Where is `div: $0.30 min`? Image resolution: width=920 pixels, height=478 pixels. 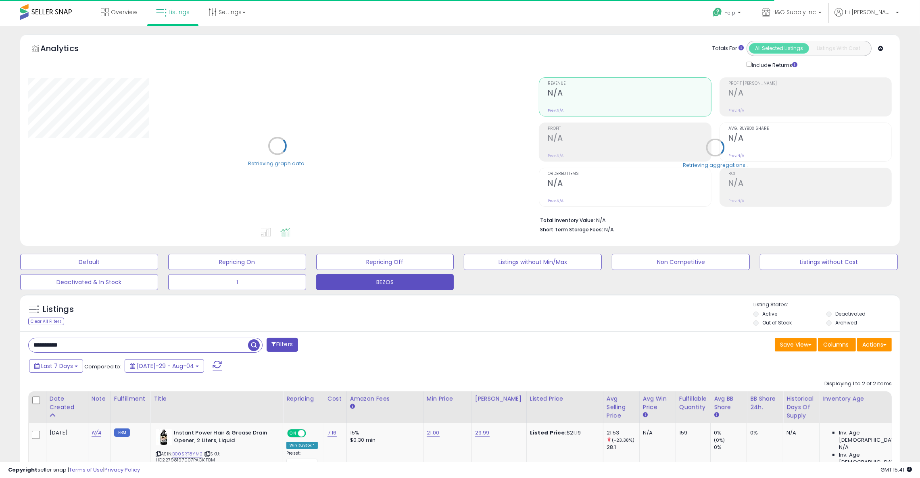 div: $0.30 min is located at coordinates (383, 440).